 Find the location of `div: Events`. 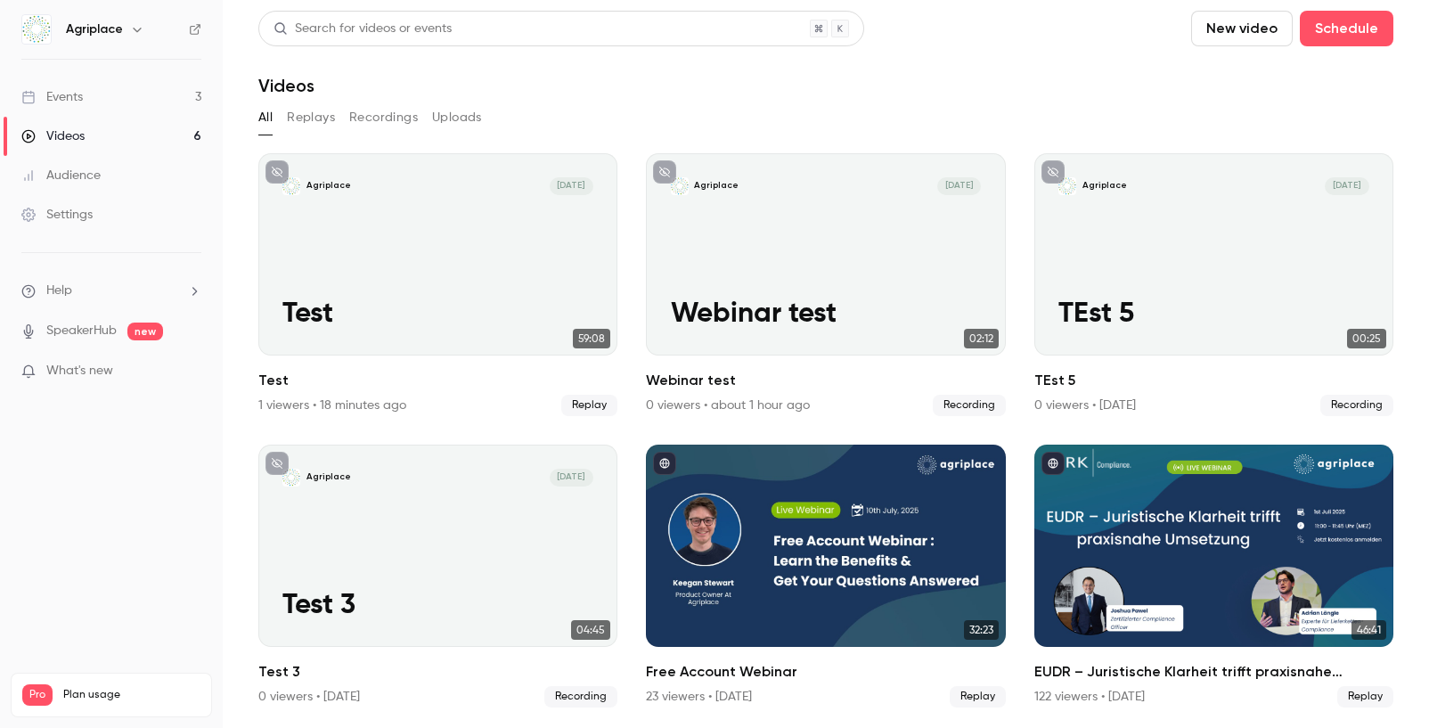

div: Events is located at coordinates (52, 97).